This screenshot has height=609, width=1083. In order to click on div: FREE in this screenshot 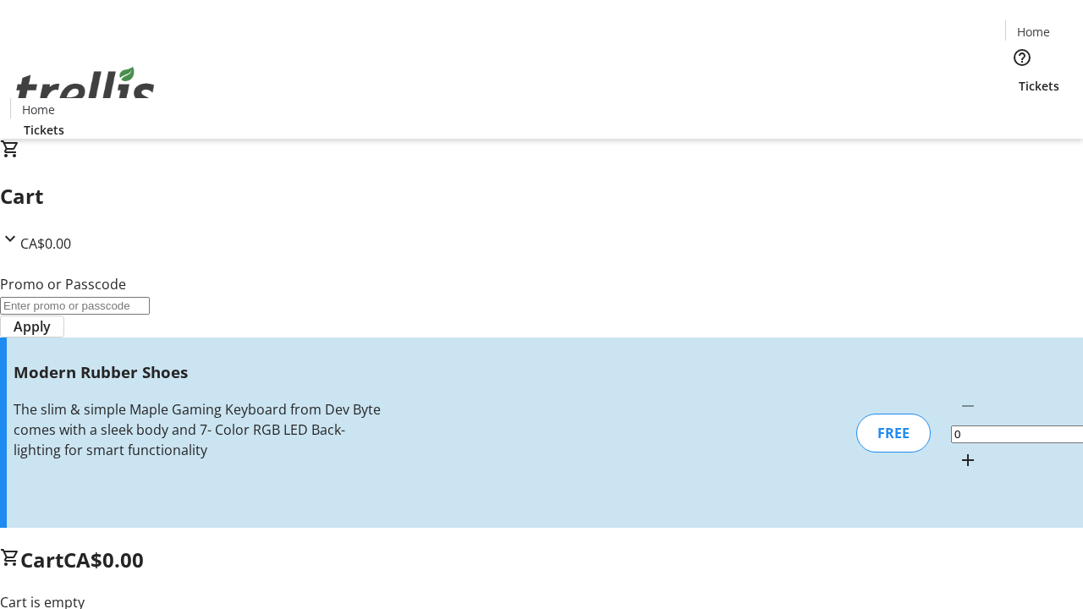, I will do `click(893, 433)`.